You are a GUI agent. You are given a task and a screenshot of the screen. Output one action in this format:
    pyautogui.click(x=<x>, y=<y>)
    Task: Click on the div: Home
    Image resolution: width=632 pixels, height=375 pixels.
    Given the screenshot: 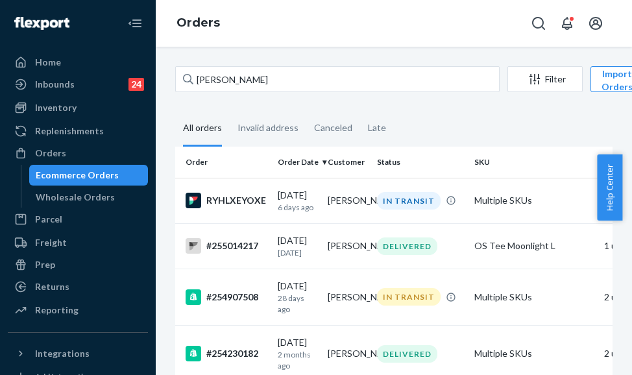 What is the action you would take?
    pyautogui.click(x=48, y=62)
    